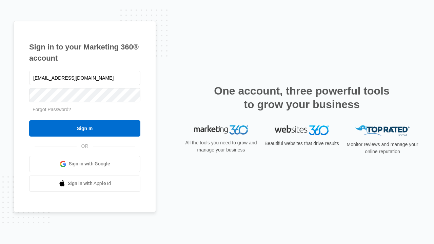 Image resolution: width=434 pixels, height=244 pixels. I want to click on p: Monitor reviews and manage your online reputation, so click(382, 148).